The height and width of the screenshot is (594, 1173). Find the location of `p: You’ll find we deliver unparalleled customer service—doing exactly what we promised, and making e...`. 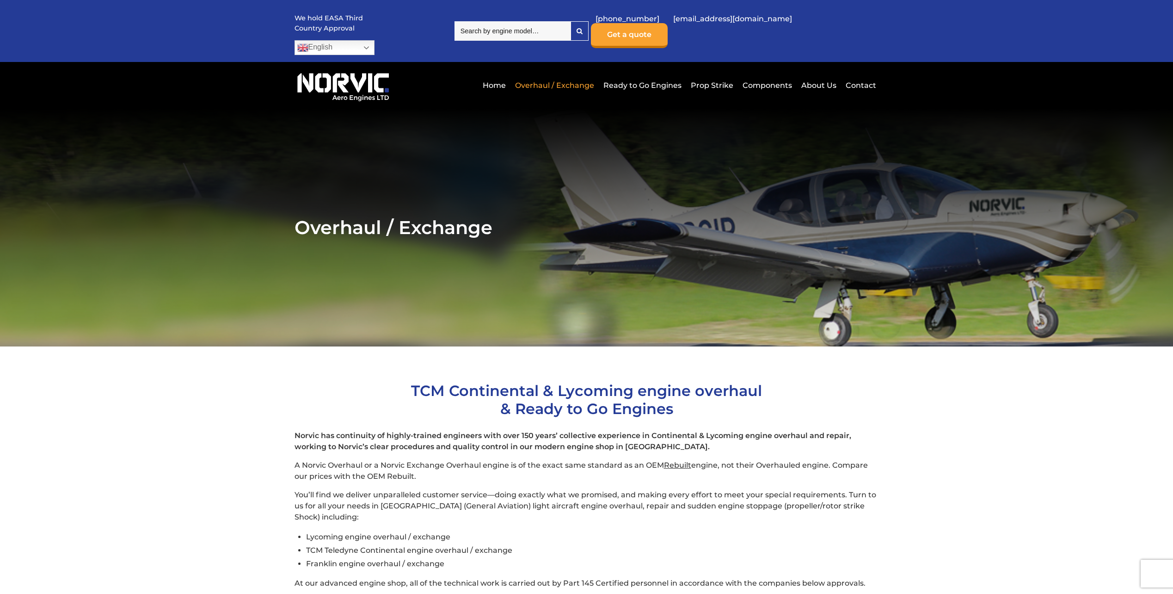

p: You’ll find we deliver unparalleled customer service—doing exactly what we promised, and making e... is located at coordinates (587, 506).